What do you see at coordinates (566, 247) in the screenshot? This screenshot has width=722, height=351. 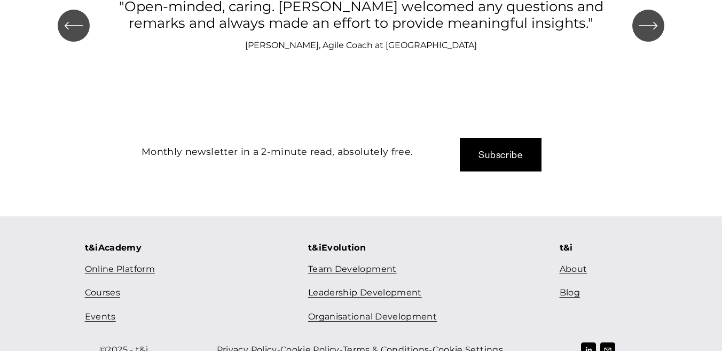 I see `strong: t&i` at bounding box center [566, 247].